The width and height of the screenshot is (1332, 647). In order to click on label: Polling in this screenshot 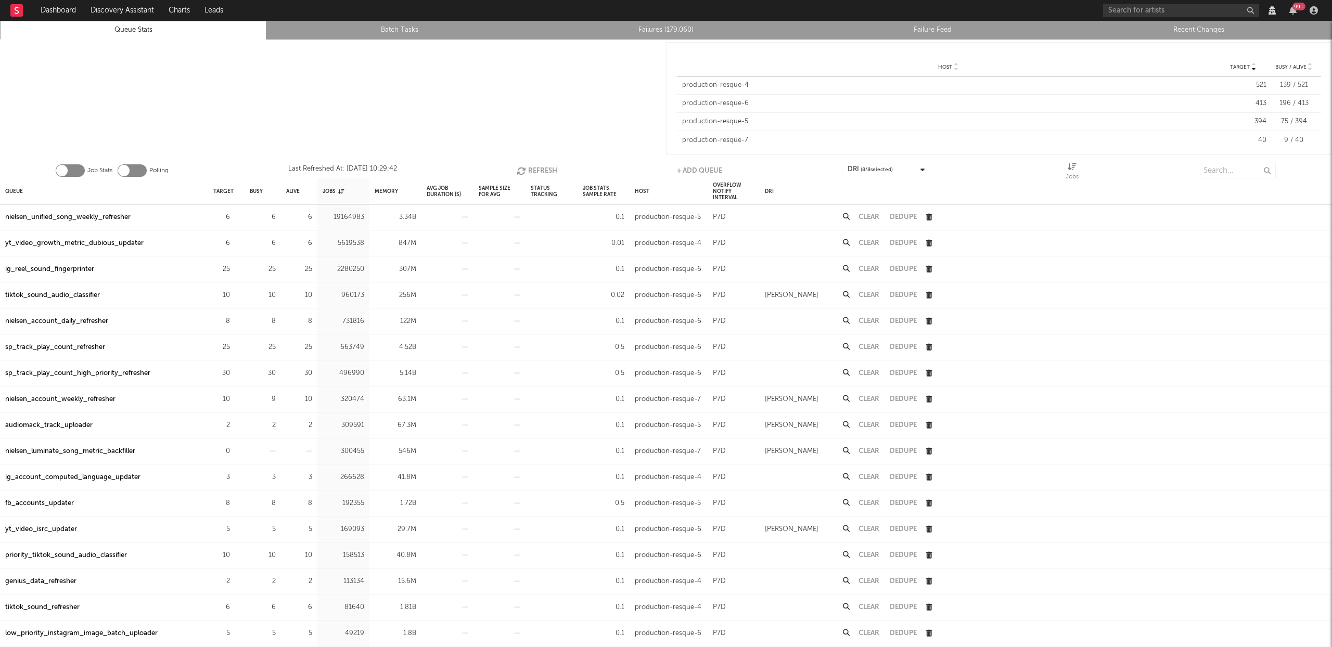, I will do `click(159, 171)`.